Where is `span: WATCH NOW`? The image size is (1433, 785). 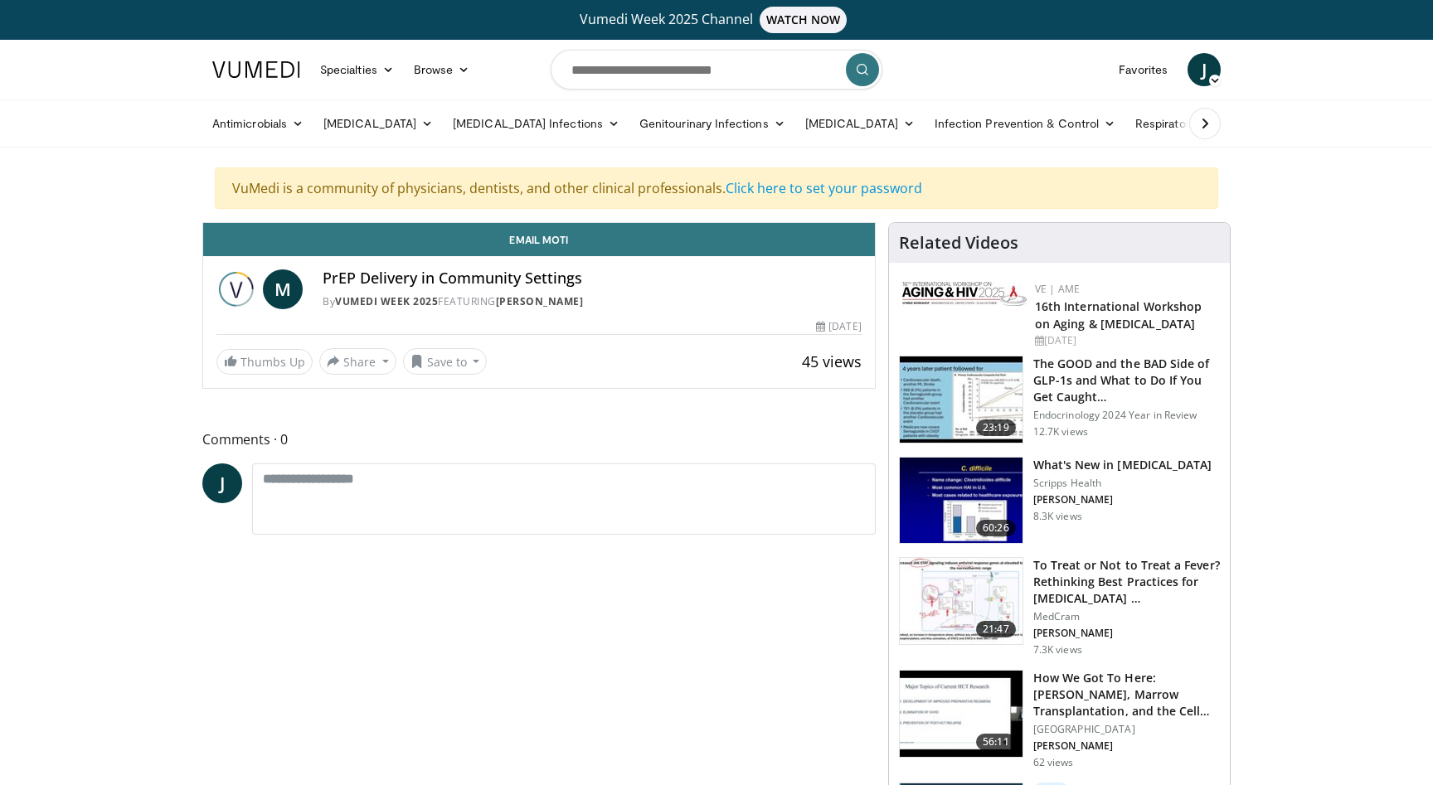 span: WATCH NOW is located at coordinates (804, 20).